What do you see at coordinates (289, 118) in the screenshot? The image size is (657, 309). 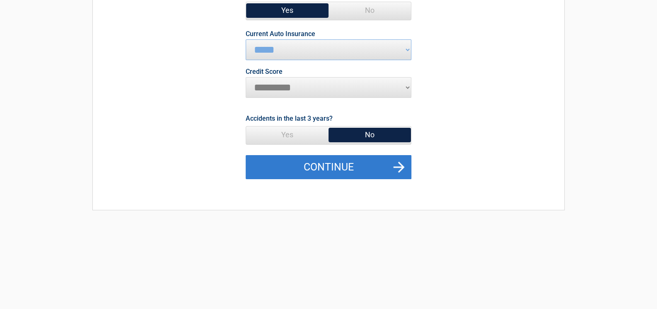 I see `label: Accidents in the last 3 years?` at bounding box center [289, 118].